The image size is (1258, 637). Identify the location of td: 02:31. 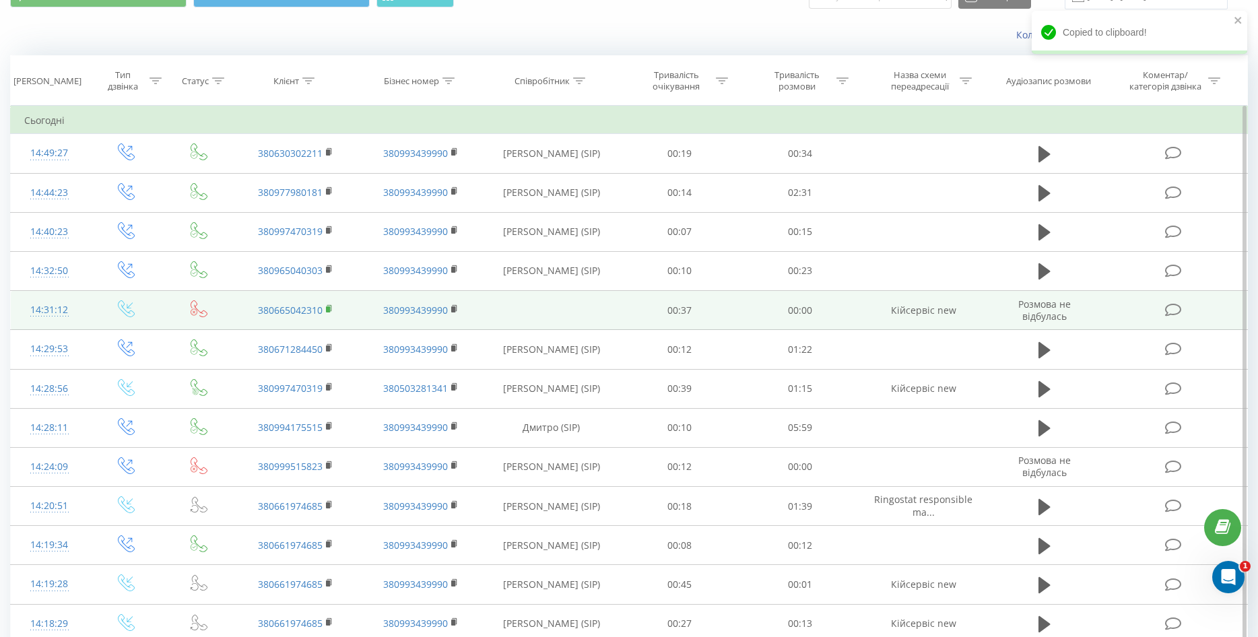
(800, 193).